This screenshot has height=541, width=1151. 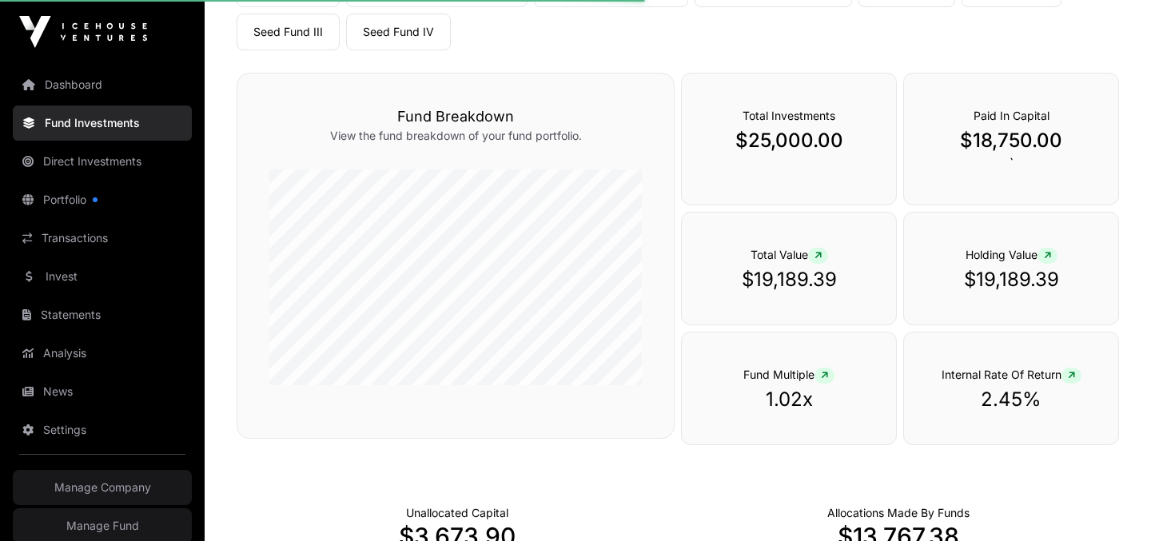 I want to click on span: Holding Value, so click(x=1011, y=254).